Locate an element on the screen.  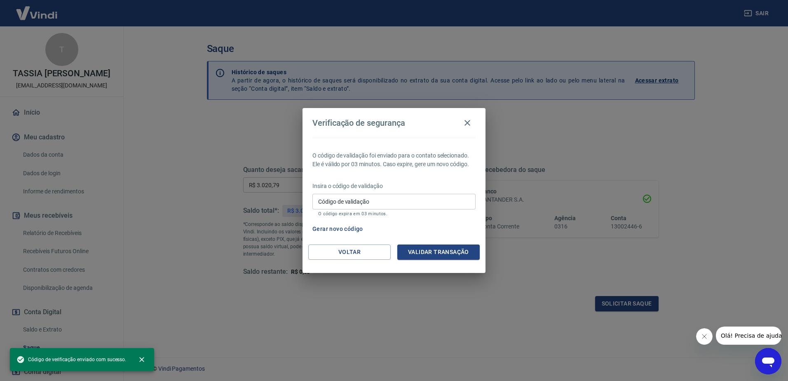
p: O código de validação foi enviado para o contato selecionado. Ele é válido por 03 minutos. Caso e... is located at coordinates (394, 160).